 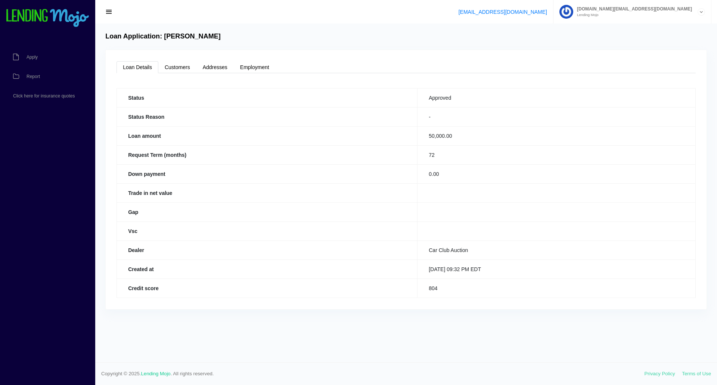 I want to click on a: Employment, so click(x=255, y=67).